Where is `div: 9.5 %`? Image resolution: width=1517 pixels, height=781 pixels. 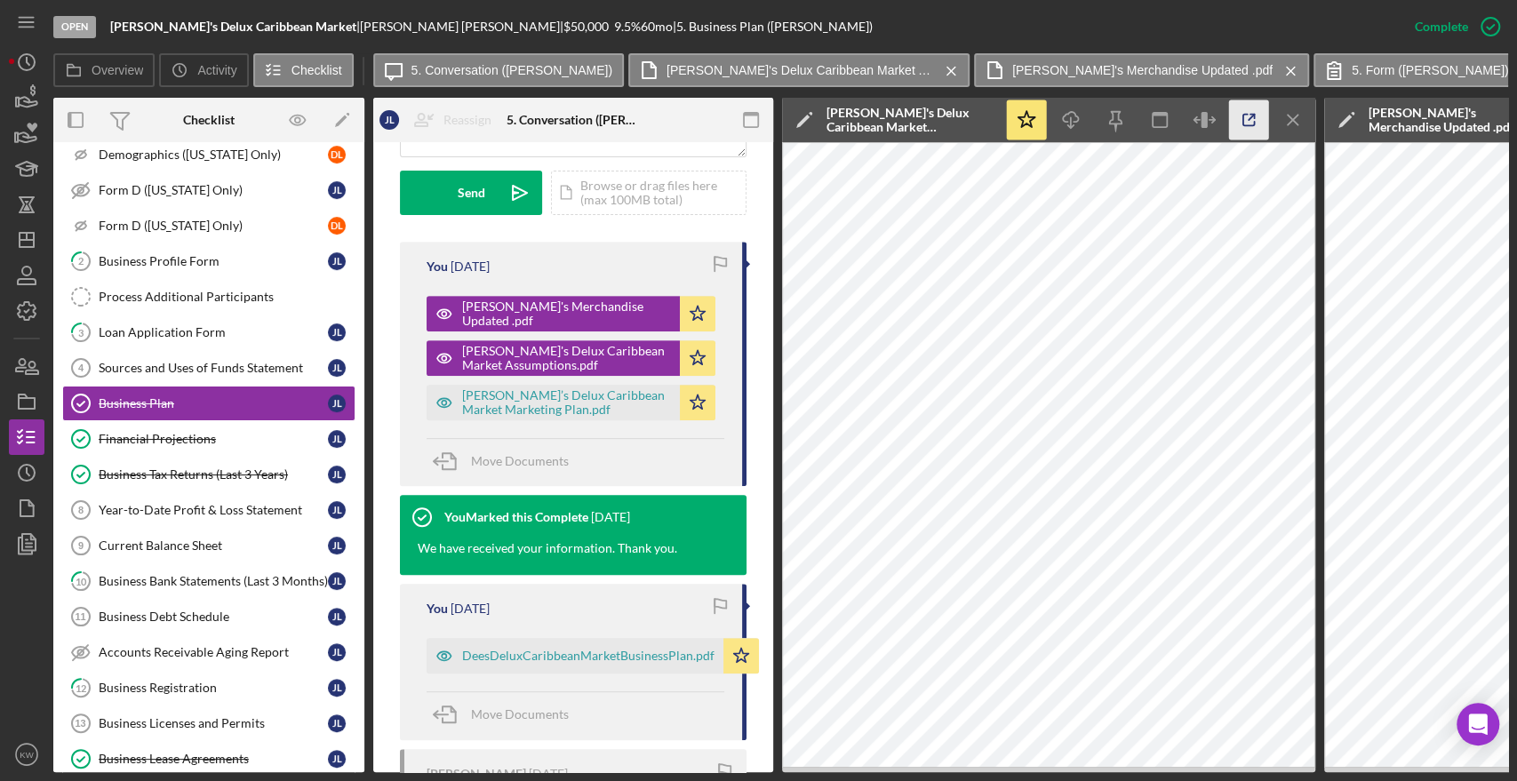 div: 9.5 % is located at coordinates (627, 27).